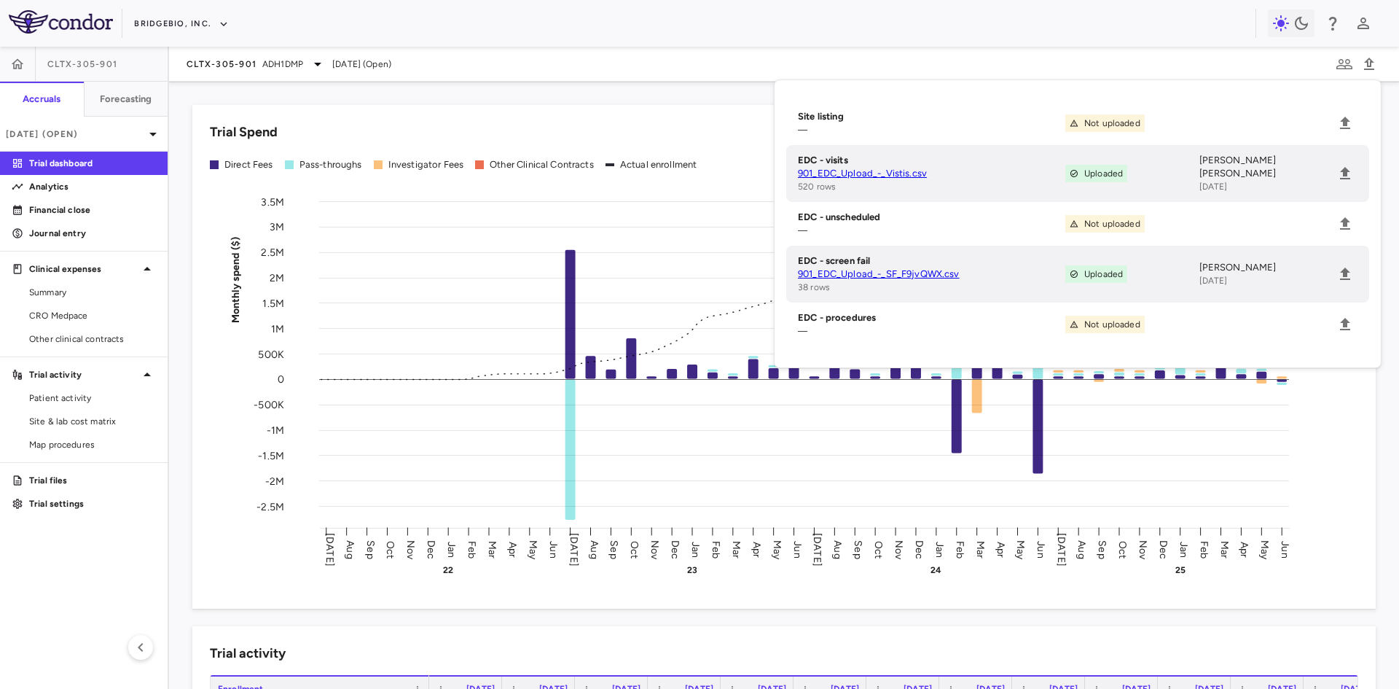  I want to click on p: Clinical expenses, so click(84, 269).